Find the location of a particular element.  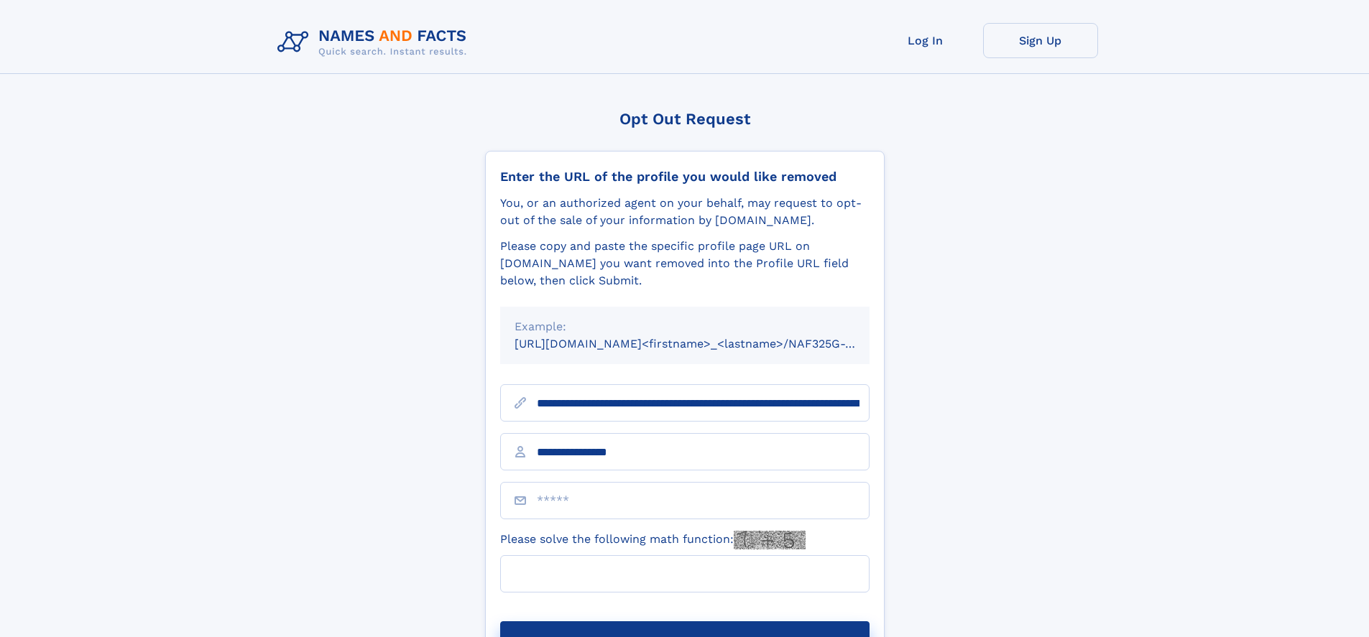

a: Sign Up is located at coordinates (1041, 40).